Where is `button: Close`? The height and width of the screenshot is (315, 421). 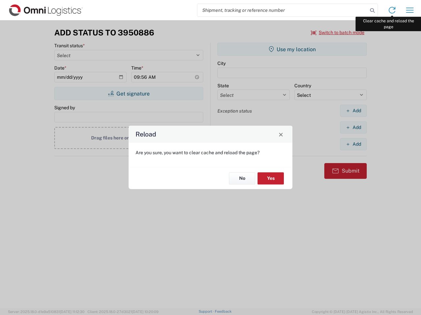
button: Close is located at coordinates (281, 134).